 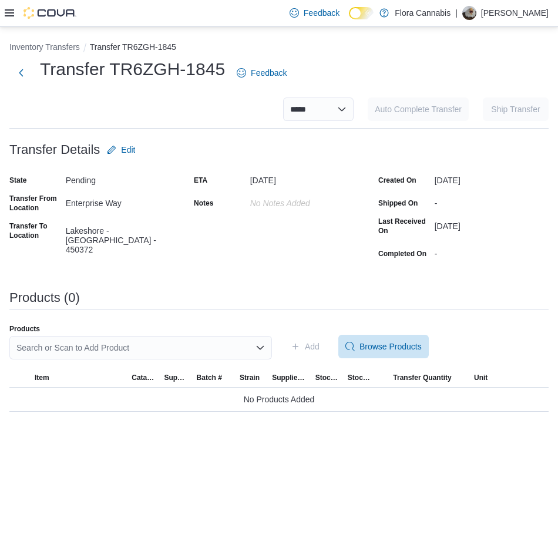 I want to click on button: Inventory Transfers, so click(x=45, y=47).